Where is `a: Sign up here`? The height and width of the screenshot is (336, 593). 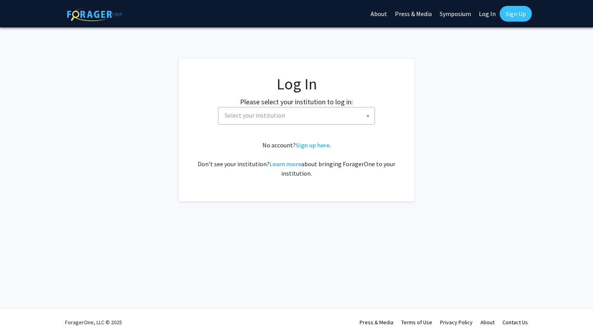
a: Sign up here is located at coordinates (313, 145).